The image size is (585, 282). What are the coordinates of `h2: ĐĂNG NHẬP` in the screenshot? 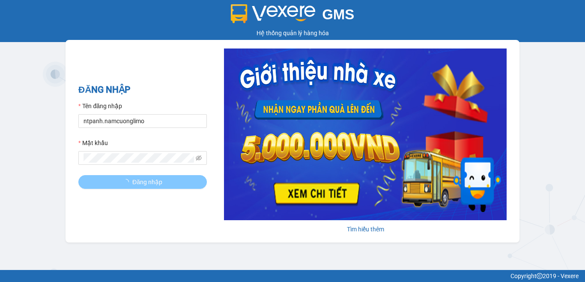 It's located at (143, 90).